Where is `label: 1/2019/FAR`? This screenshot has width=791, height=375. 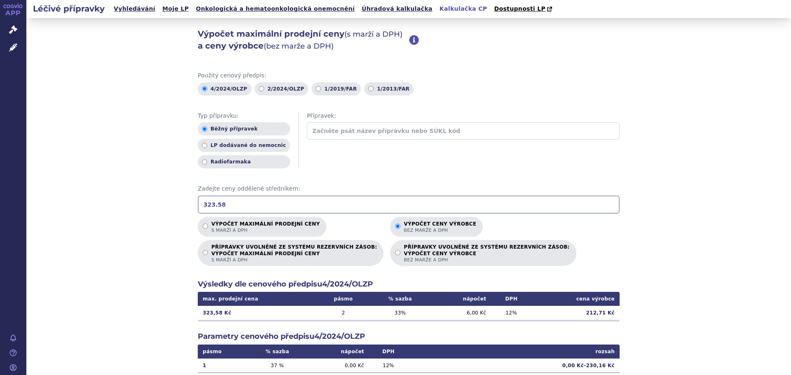
label: 1/2019/FAR is located at coordinates (336, 89).